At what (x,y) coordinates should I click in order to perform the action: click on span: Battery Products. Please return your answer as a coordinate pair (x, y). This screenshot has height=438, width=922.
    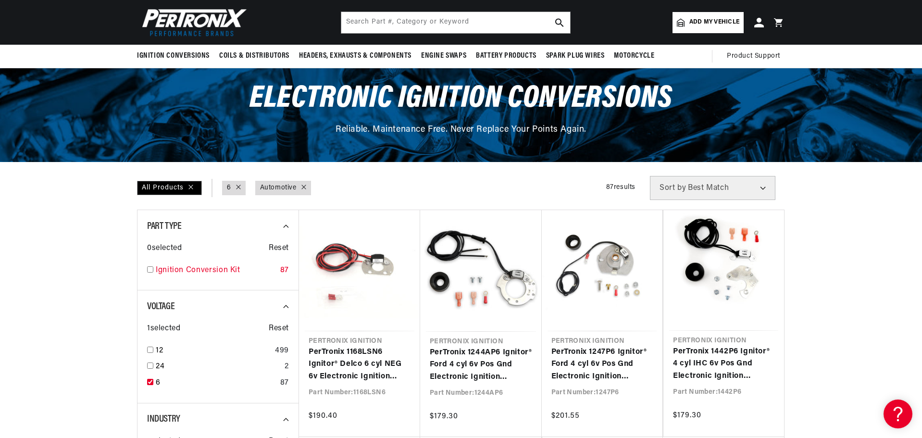
    Looking at the image, I should click on (506, 56).